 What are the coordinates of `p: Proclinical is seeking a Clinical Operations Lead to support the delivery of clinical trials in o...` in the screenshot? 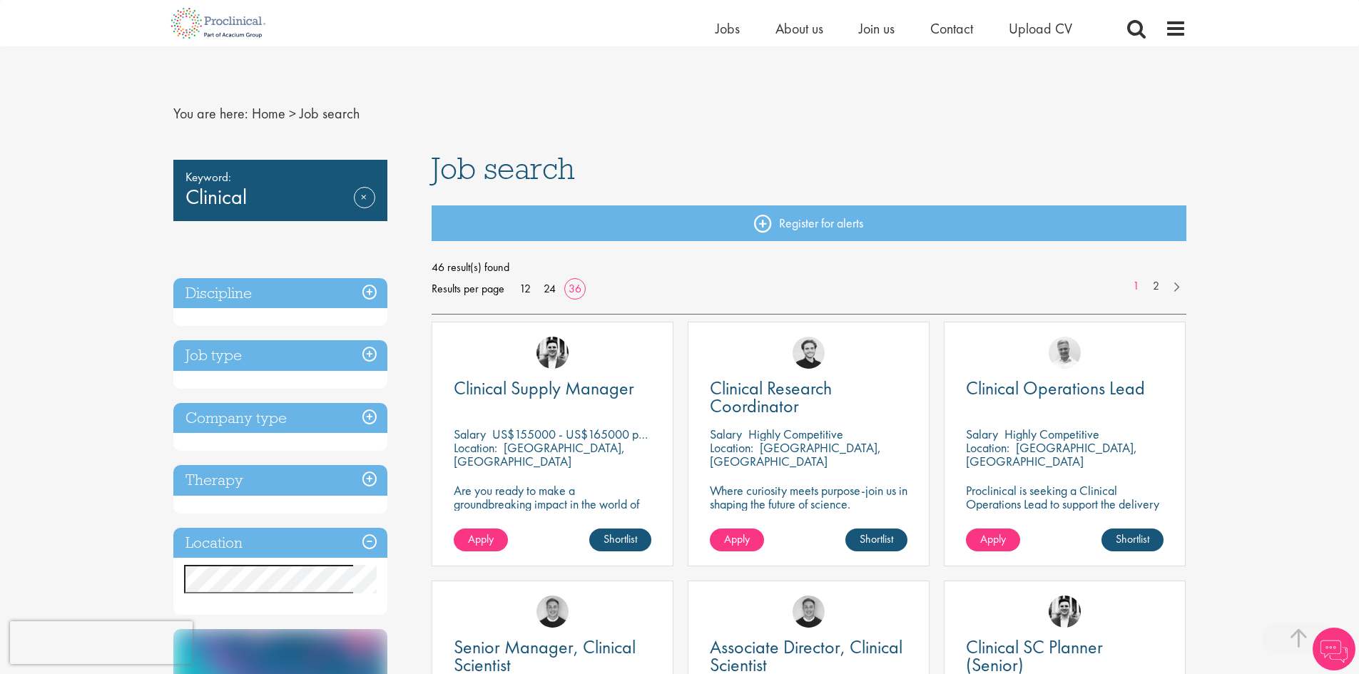 It's located at (1064, 503).